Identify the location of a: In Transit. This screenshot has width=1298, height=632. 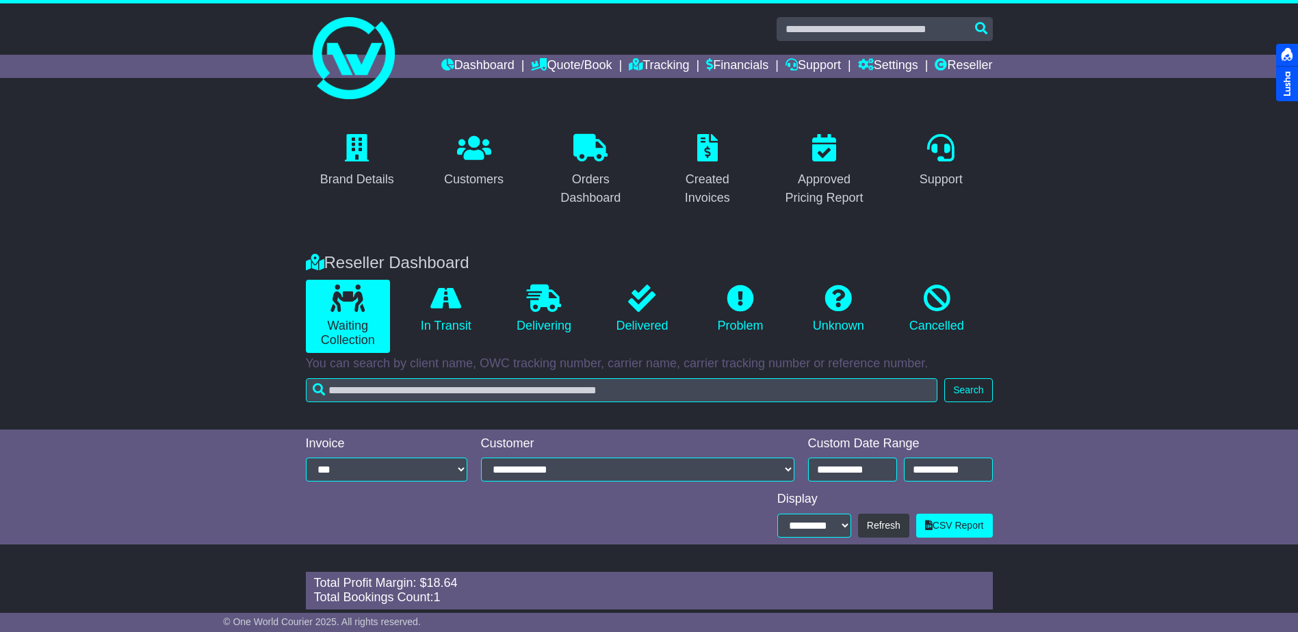
(445, 309).